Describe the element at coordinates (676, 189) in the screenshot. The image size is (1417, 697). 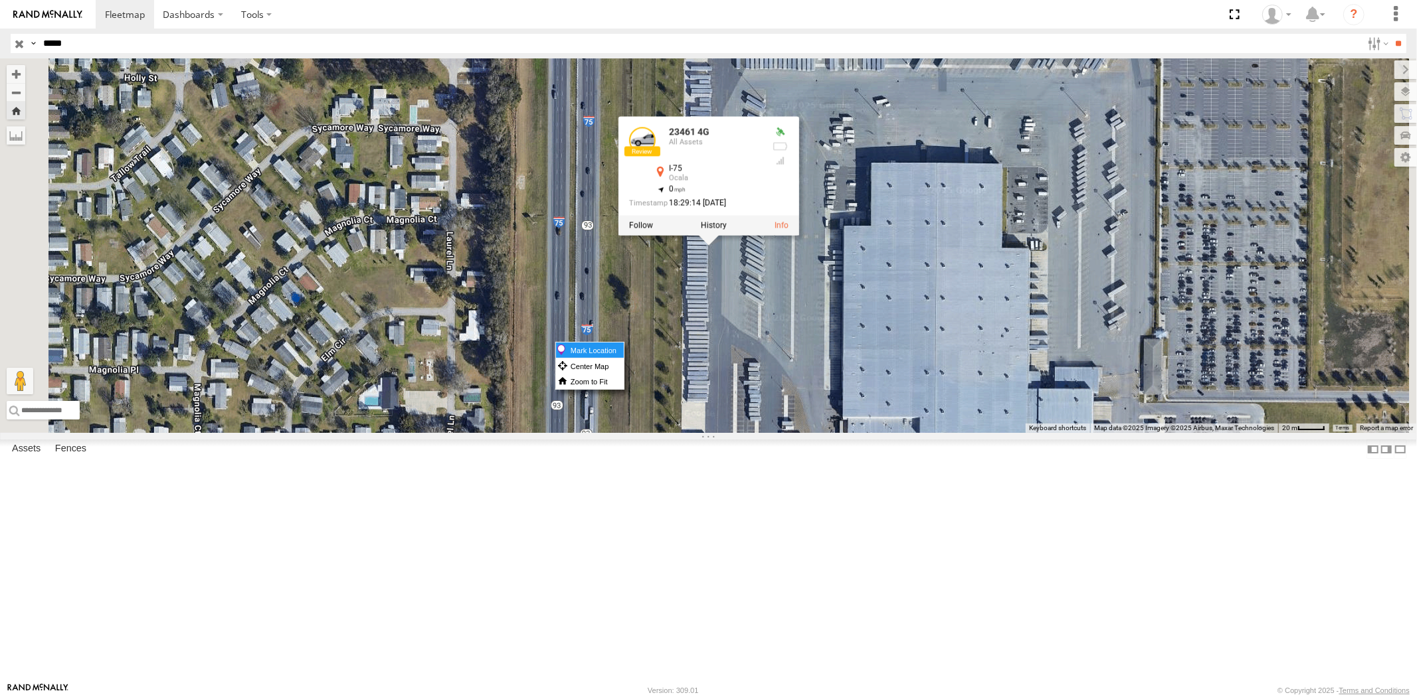
I see `span: 0` at that location.